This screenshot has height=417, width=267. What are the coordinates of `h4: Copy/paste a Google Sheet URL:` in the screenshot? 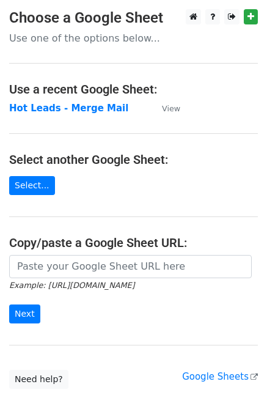 It's located at (133, 243).